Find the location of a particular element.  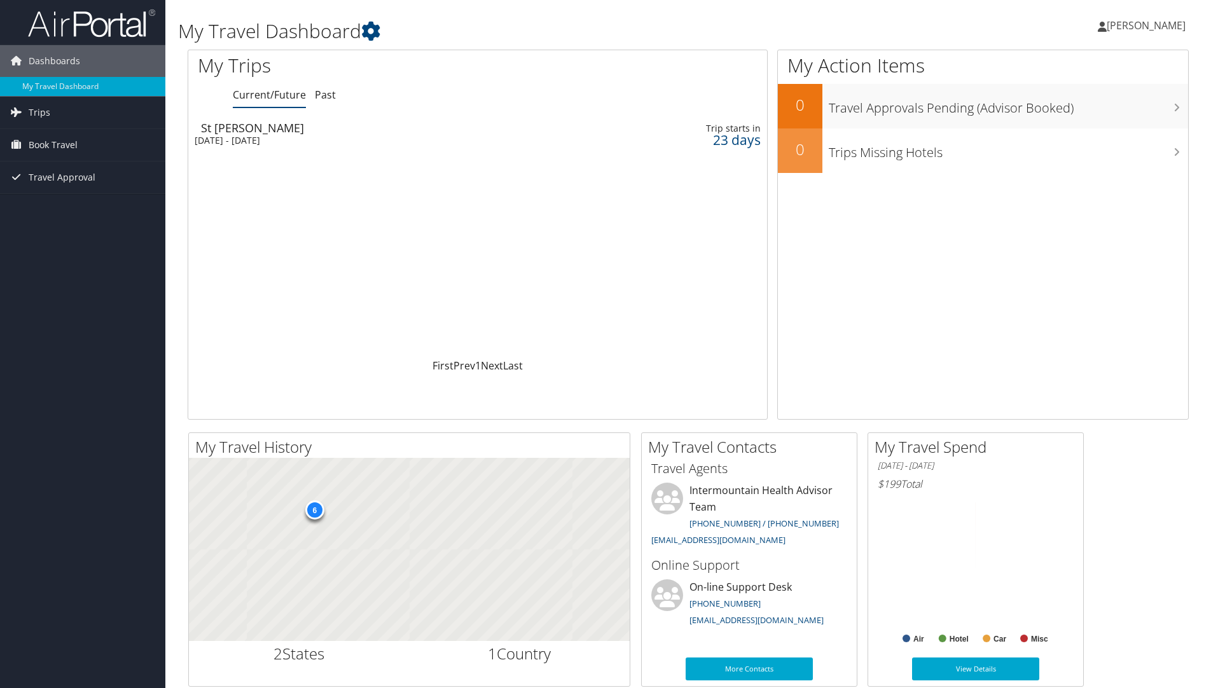

h2: States is located at coordinates (299, 654).